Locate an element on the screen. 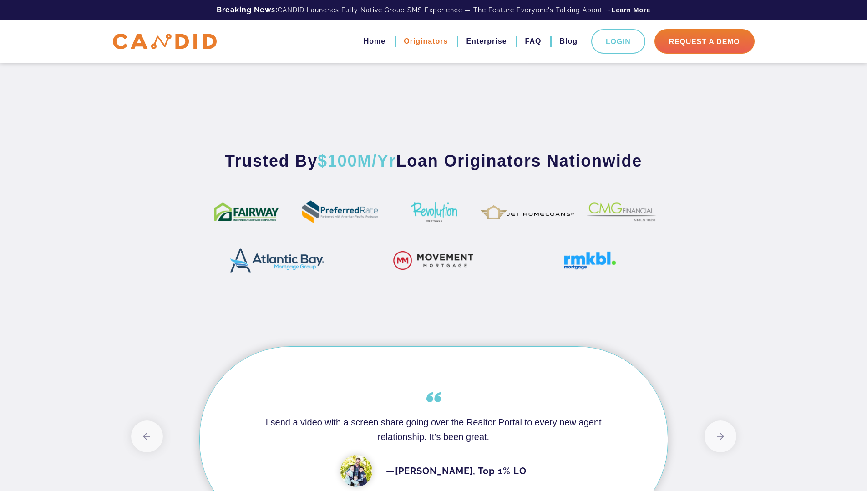 The width and height of the screenshot is (867, 491). a: Login is located at coordinates (618, 41).